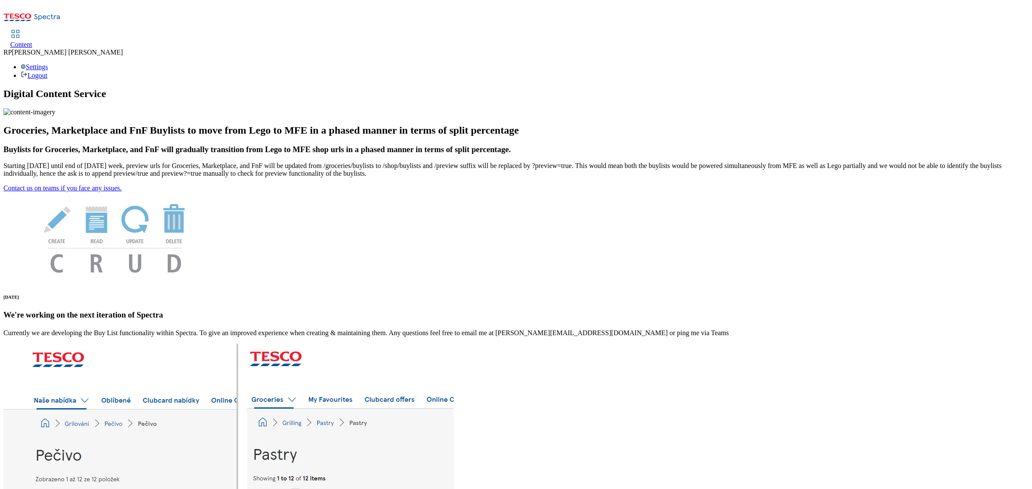  What do you see at coordinates (516, 315) in the screenshot?
I see `h3: We're working on the next iteration of Spectra` at bounding box center [516, 315].